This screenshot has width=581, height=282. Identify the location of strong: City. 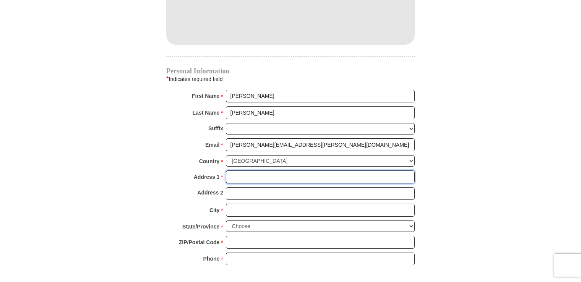
(214, 210).